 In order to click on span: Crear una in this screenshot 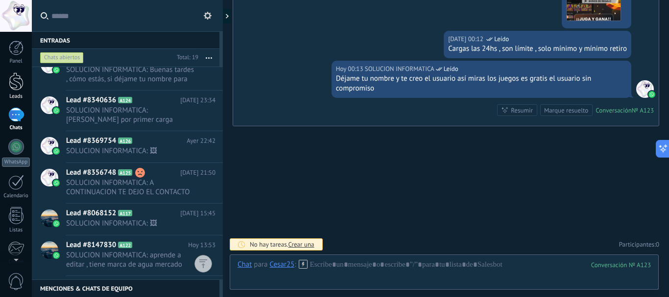, I will do `click(301, 244)`.